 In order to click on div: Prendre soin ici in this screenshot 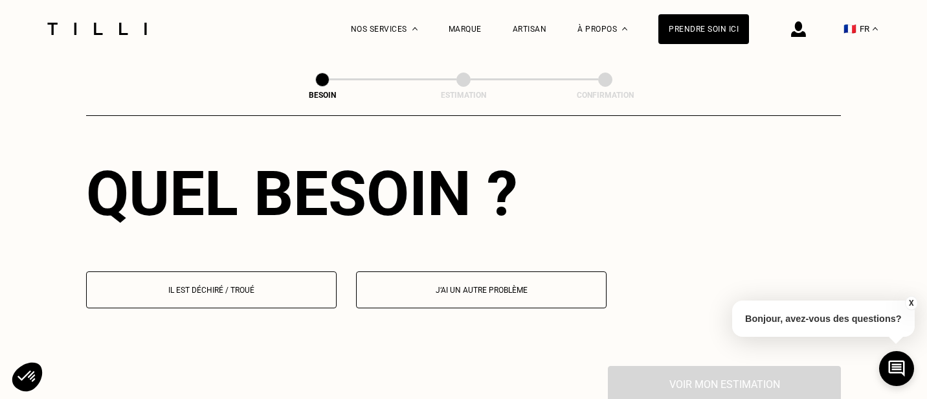, I will do `click(704, 29)`.